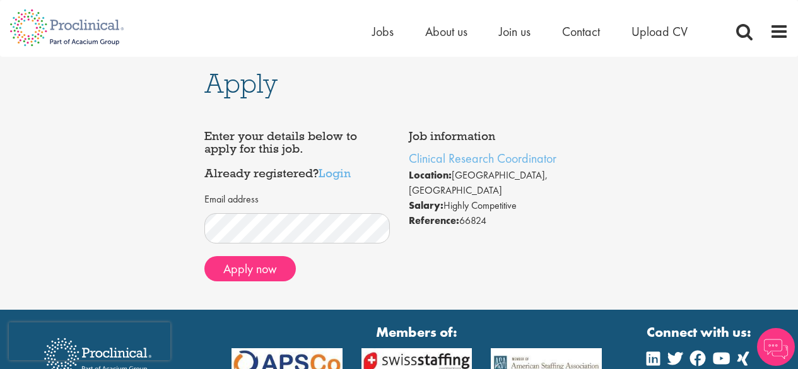 The image size is (798, 369). Describe the element at coordinates (231, 199) in the screenshot. I see `label: Email address` at that location.